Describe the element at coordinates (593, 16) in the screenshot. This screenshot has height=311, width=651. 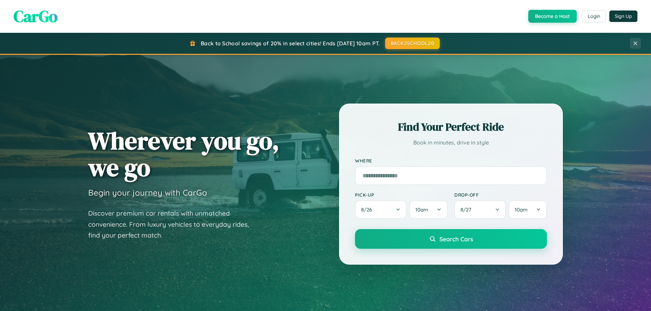
I see `button: Login` at that location.